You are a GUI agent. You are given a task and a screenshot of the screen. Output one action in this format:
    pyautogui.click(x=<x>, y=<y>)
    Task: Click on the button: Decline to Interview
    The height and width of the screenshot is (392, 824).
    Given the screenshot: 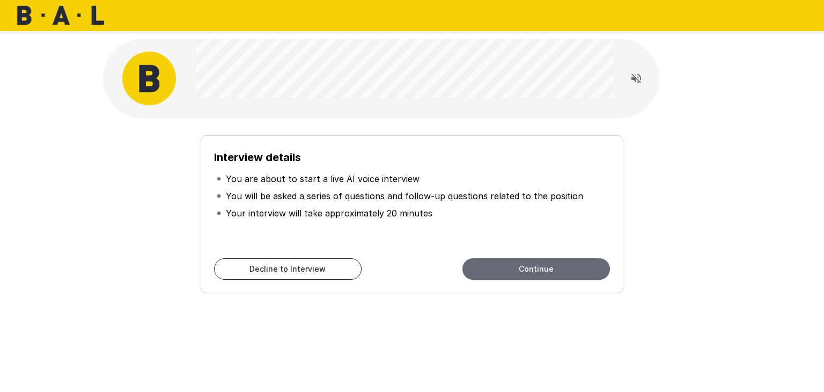 What is the action you would take?
    pyautogui.click(x=288, y=269)
    